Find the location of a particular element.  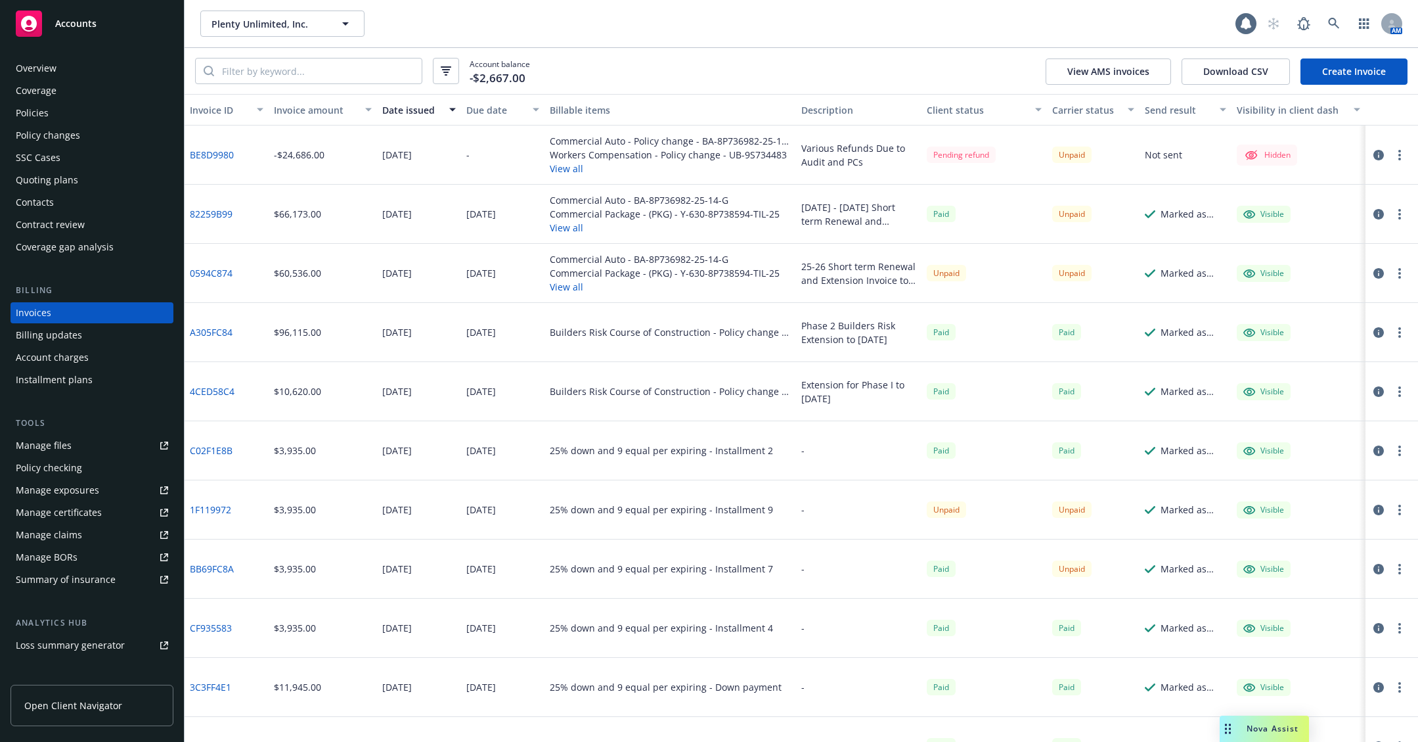

div: Builders Risk Course of Construction - Policy change - IM00VT223 is located at coordinates (670, 391).